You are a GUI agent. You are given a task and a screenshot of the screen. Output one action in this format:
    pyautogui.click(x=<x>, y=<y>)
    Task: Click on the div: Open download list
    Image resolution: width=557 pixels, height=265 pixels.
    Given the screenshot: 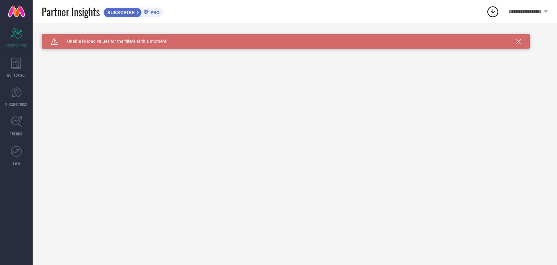 What is the action you would take?
    pyautogui.click(x=493, y=12)
    